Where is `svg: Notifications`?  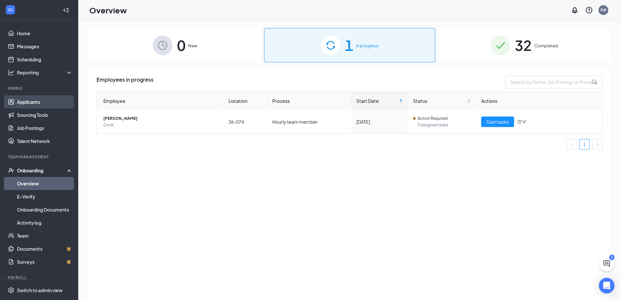
svg: Notifications is located at coordinates (575, 10).